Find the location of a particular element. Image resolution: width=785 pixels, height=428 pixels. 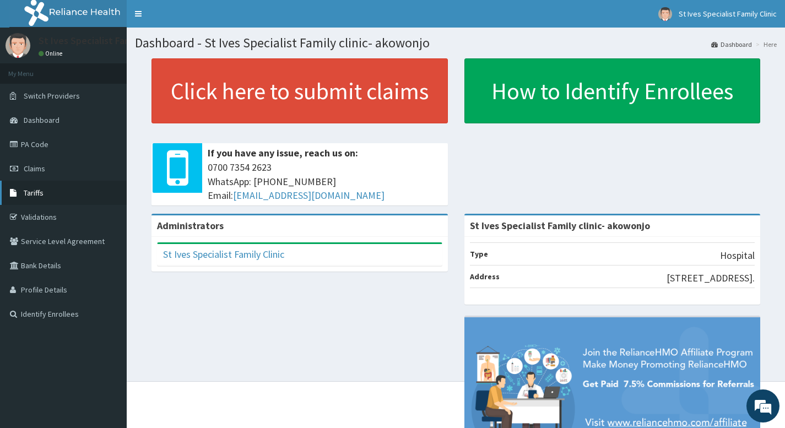

li: Here is located at coordinates (764, 44).